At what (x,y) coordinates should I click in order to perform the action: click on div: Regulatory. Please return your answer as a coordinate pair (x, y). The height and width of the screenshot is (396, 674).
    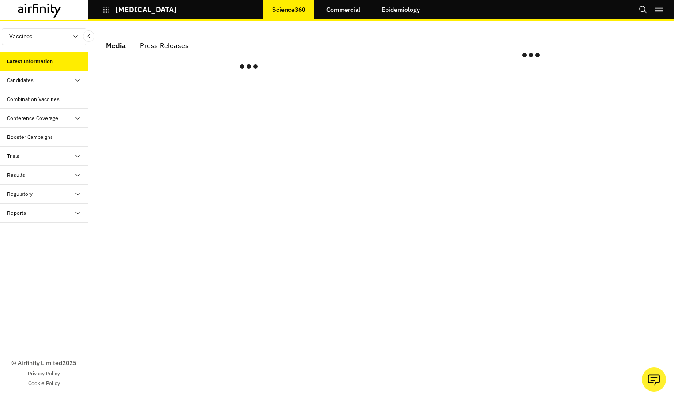
    Looking at the image, I should click on (20, 194).